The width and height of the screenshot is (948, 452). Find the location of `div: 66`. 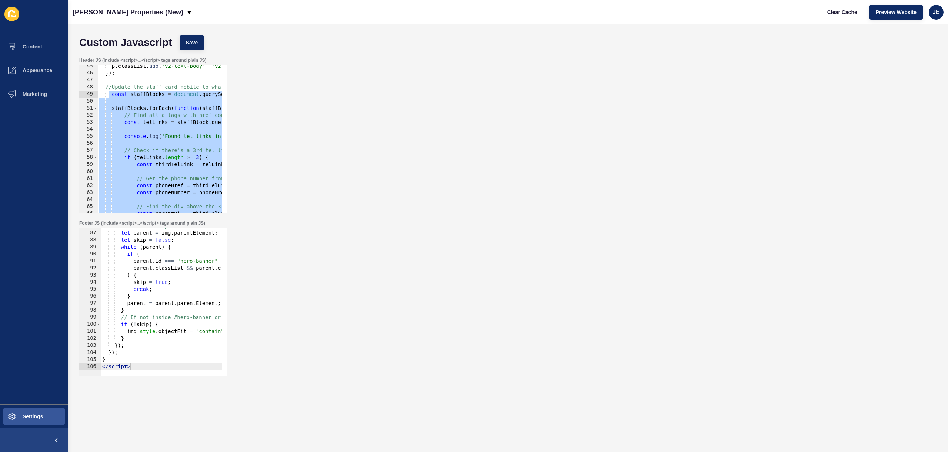

div: 66 is located at coordinates (88, 214).